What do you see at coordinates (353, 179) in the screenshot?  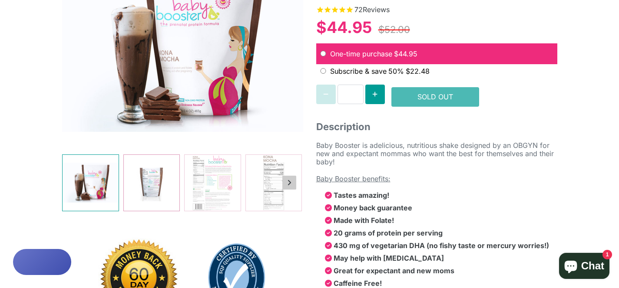 I see `span: Baby Booster benefits:` at bounding box center [353, 179].